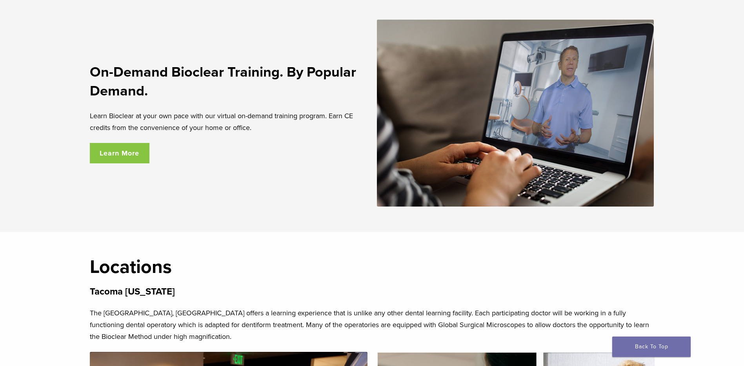  Describe the element at coordinates (372, 267) in the screenshot. I see `h2: Locations` at that location.